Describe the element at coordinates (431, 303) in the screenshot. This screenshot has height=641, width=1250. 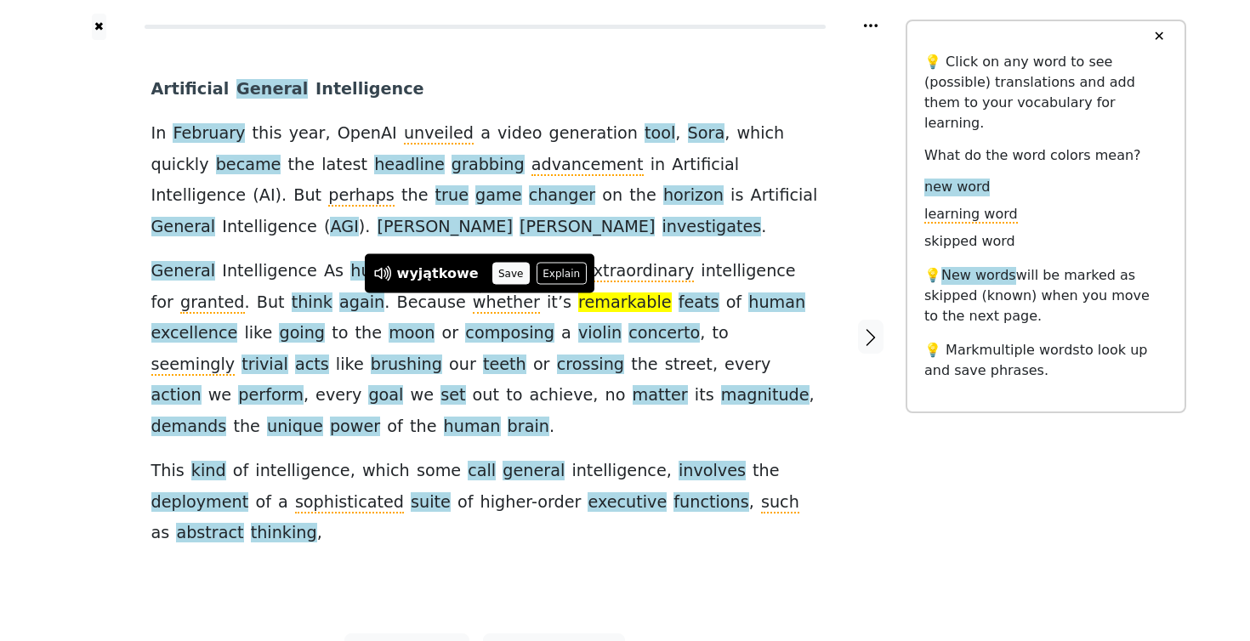
I see `span: Because` at that location.